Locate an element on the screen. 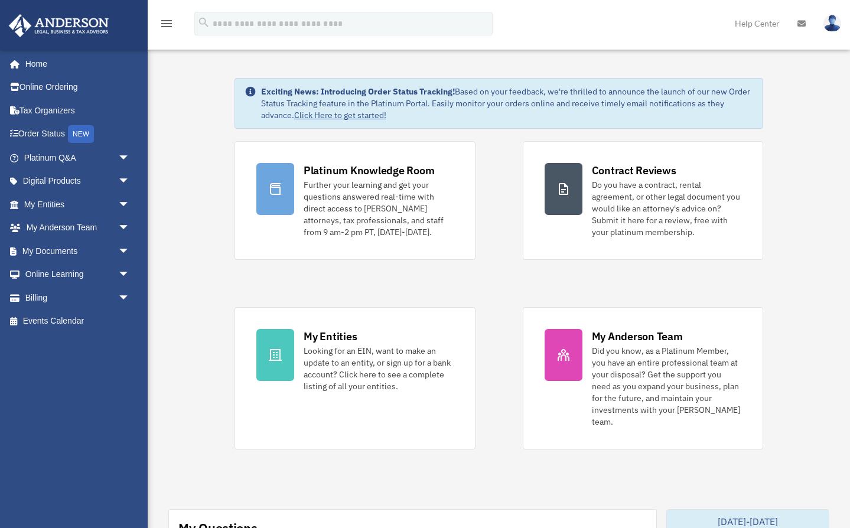 The height and width of the screenshot is (528, 850). a: menu is located at coordinates (167, 25).